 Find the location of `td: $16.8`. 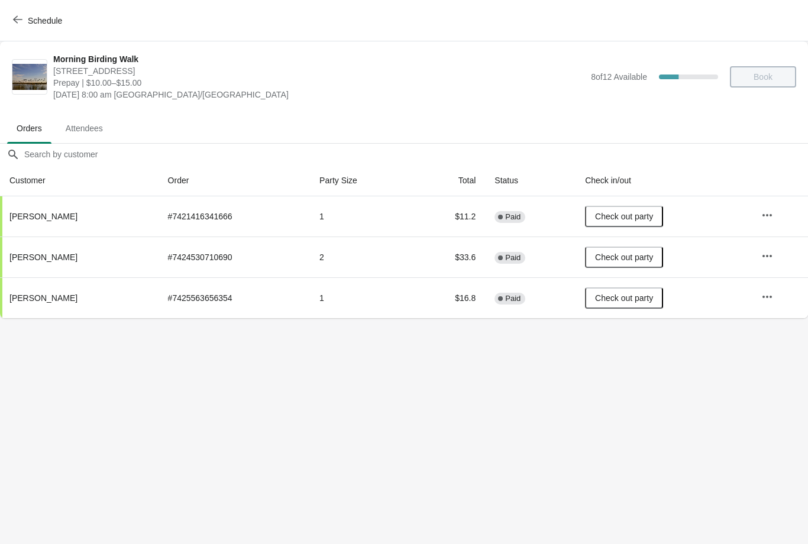

td: $16.8 is located at coordinates (449, 297).